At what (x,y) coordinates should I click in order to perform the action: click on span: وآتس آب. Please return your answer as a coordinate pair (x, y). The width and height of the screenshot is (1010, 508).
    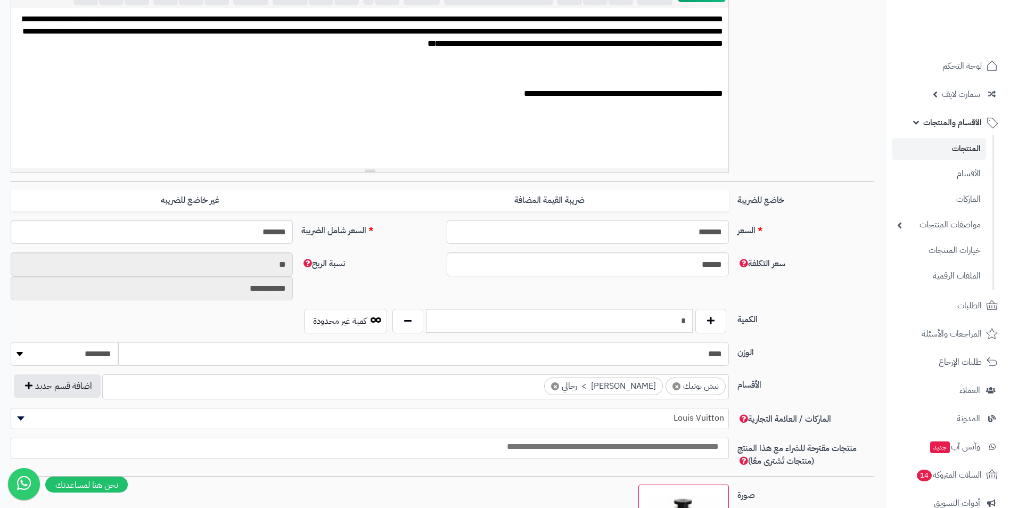
    Looking at the image, I should click on (955, 447).